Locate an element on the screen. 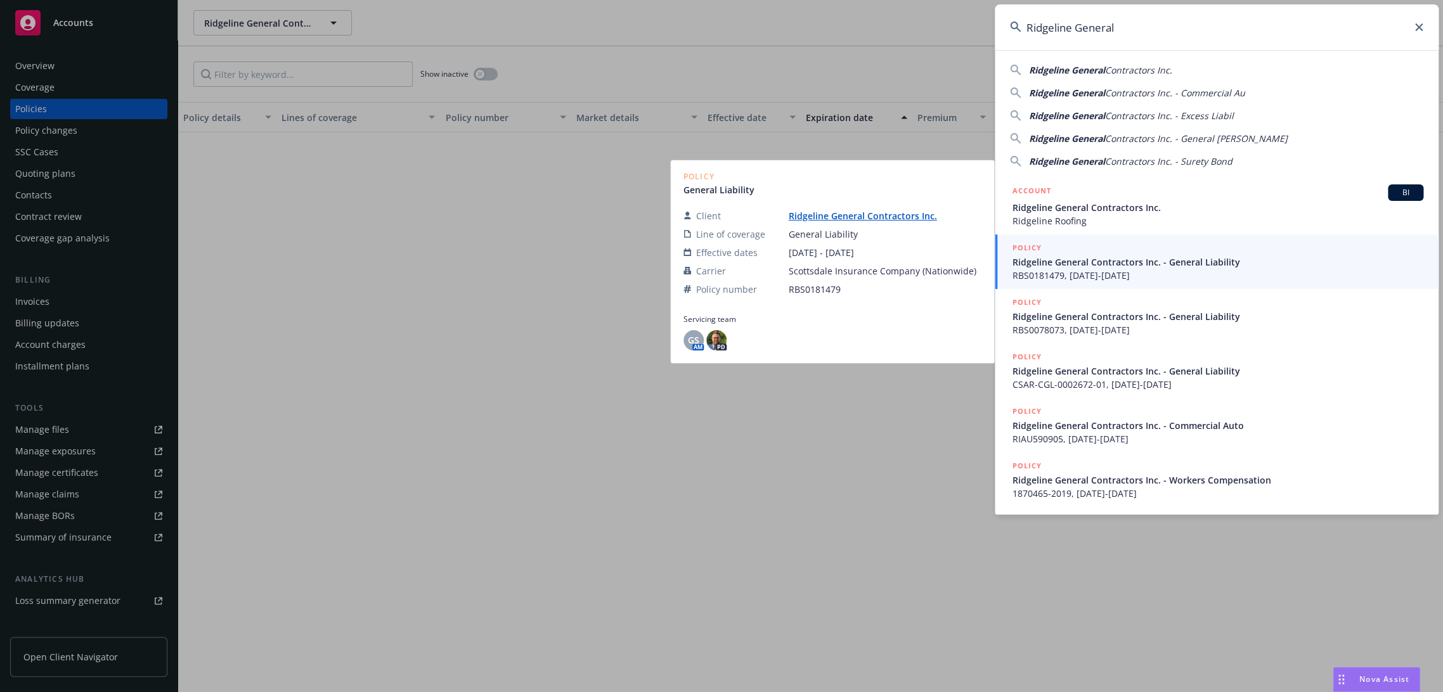  span: BI is located at coordinates (1405, 193).